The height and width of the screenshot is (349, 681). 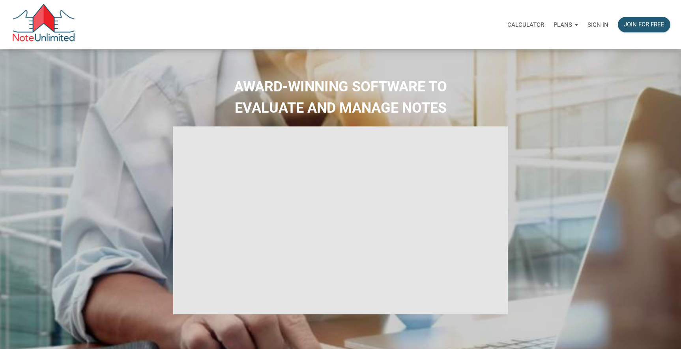 What do you see at coordinates (525, 24) in the screenshot?
I see `a: Calculator` at bounding box center [525, 24].